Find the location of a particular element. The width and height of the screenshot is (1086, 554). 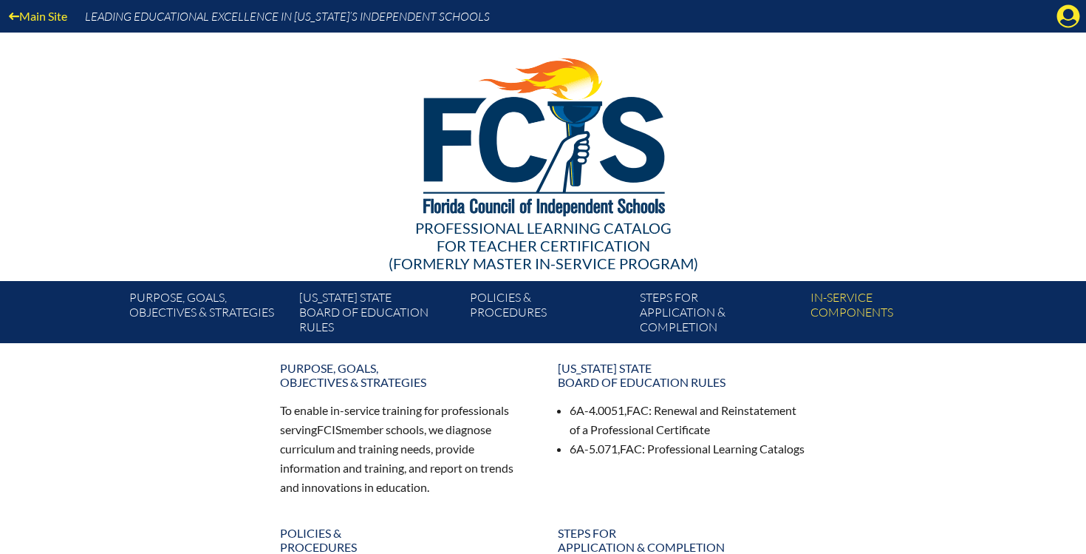

a: Policies &Procedures is located at coordinates (549, 315).